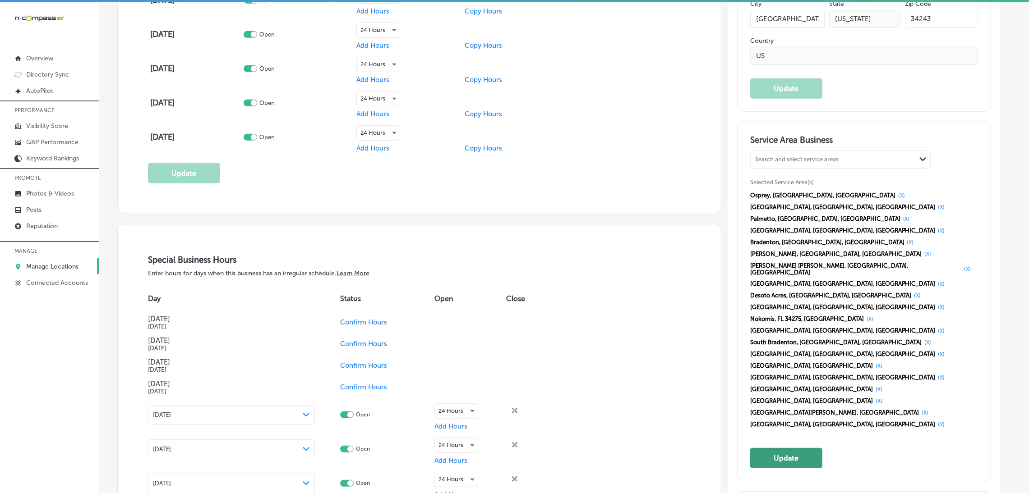 This screenshot has height=493, width=1029. I want to click on p: Overview, so click(40, 58).